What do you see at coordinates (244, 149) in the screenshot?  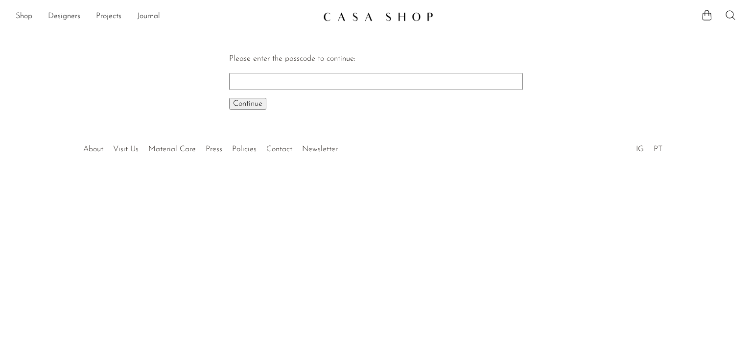 I see `a: Policies` at bounding box center [244, 149].